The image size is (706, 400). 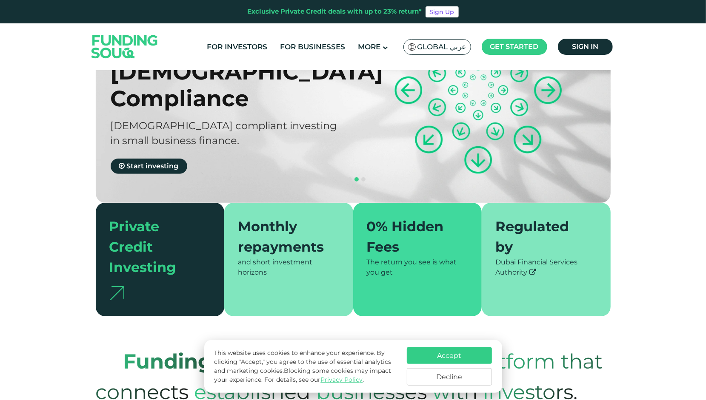 What do you see at coordinates (117, 293) in the screenshot?
I see `img: arrow` at bounding box center [117, 293].